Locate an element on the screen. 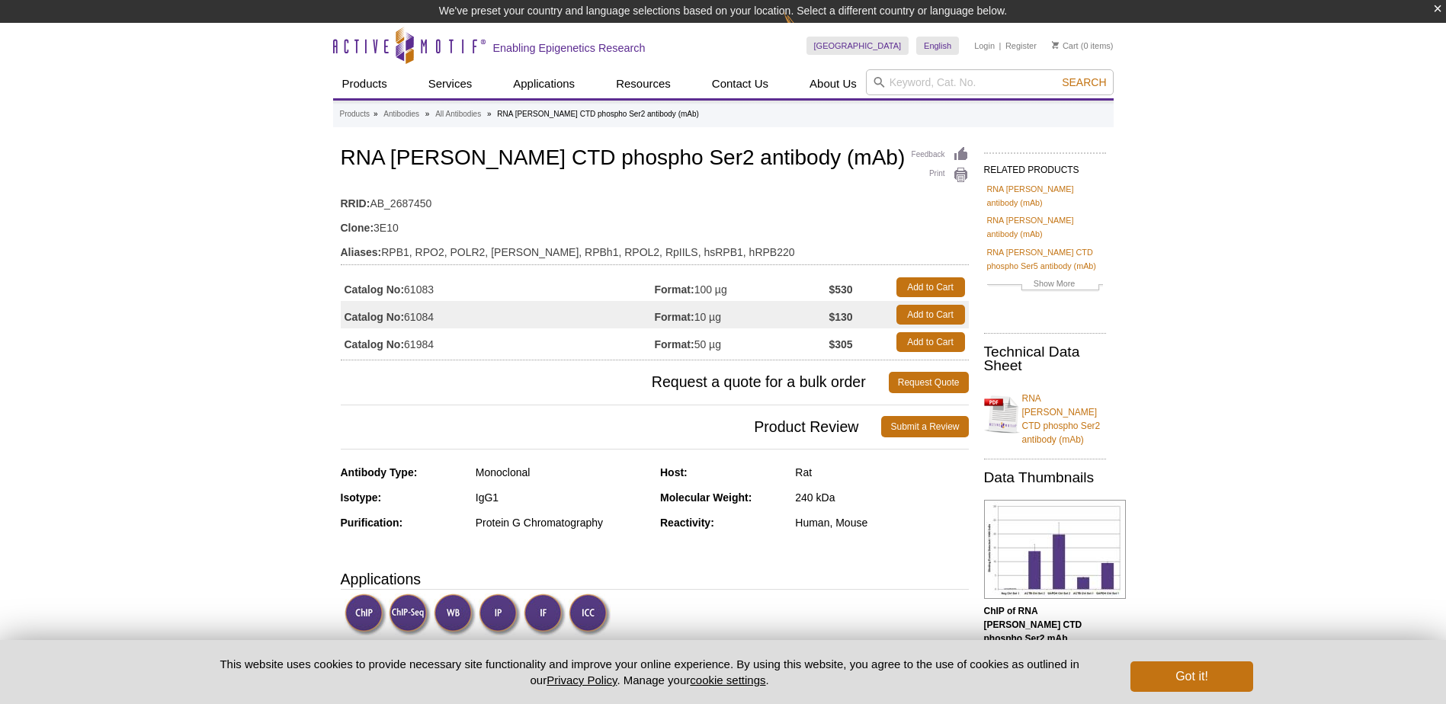  strong: Isotype: is located at coordinates (361, 498).